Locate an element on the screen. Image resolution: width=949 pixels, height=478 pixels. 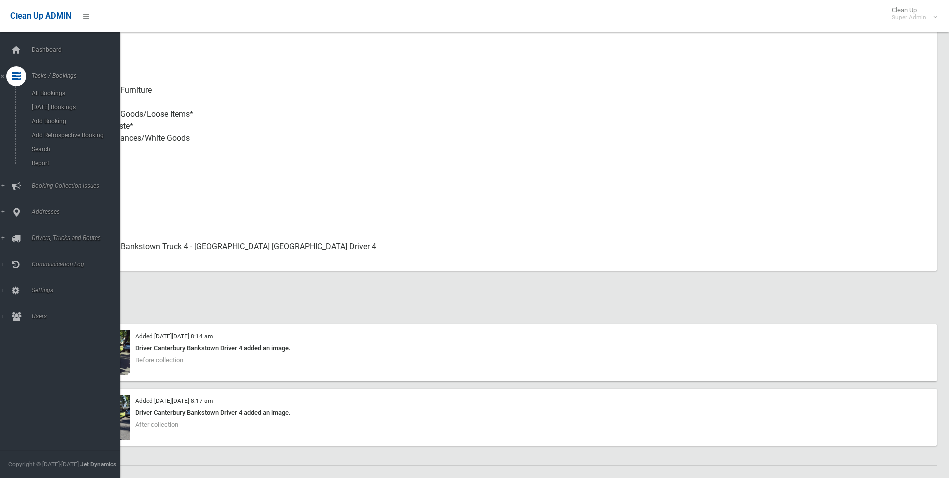
small: Status is located at coordinates (505, 222).